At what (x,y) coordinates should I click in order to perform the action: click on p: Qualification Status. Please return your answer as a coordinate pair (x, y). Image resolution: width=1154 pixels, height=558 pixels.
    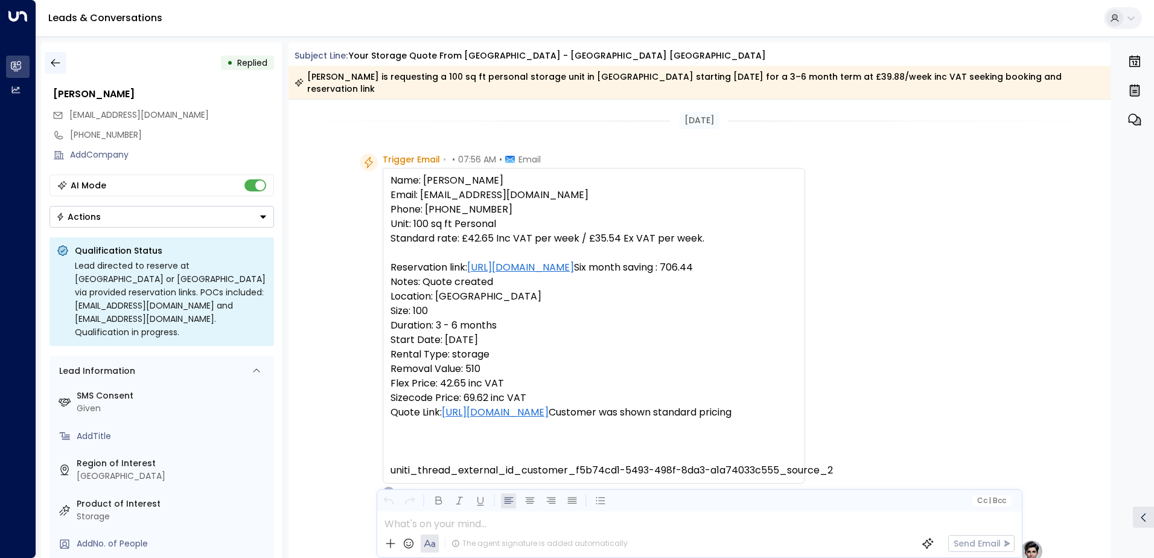
    Looking at the image, I should click on (171, 250).